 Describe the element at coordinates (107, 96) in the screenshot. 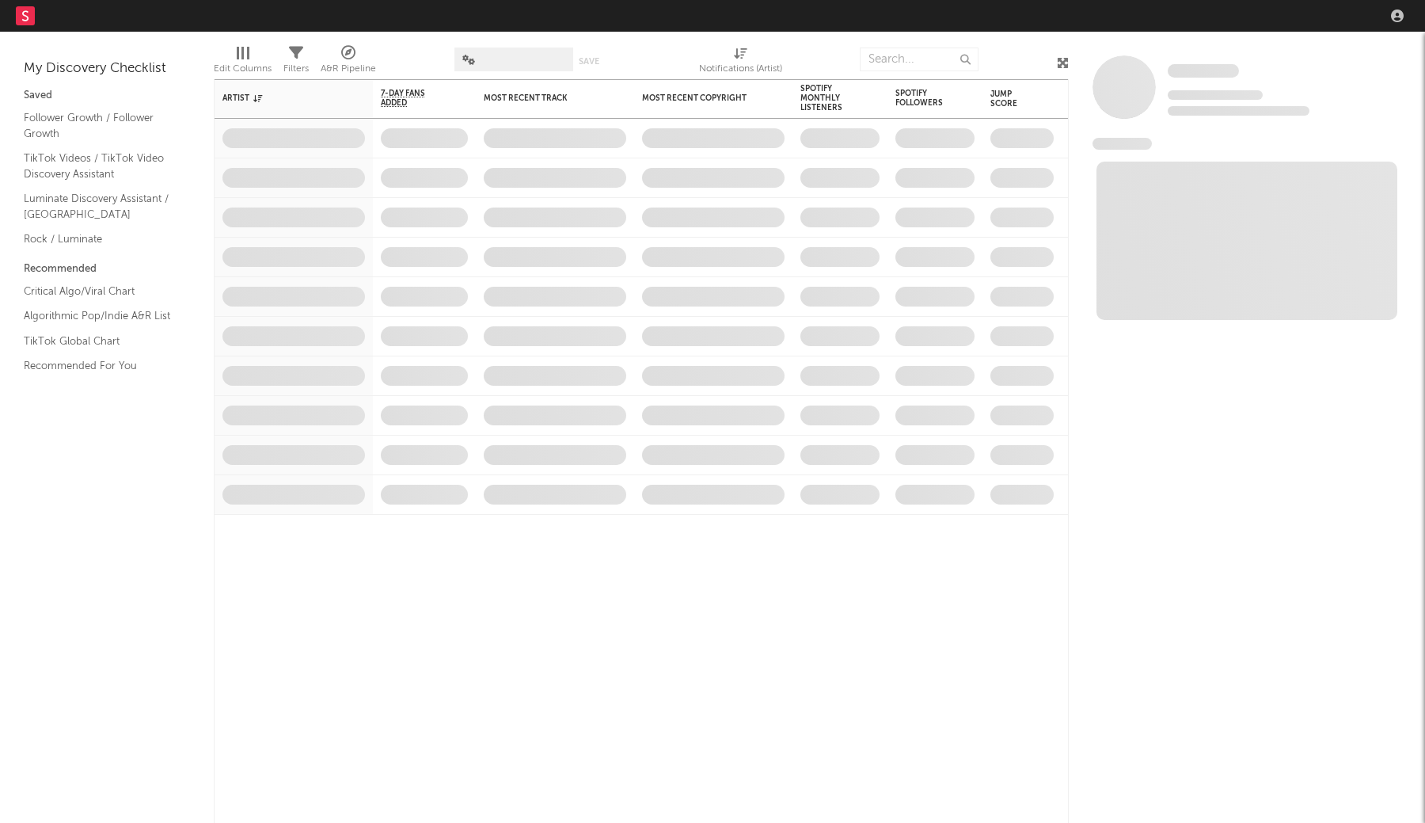

I see `div: Saved` at that location.